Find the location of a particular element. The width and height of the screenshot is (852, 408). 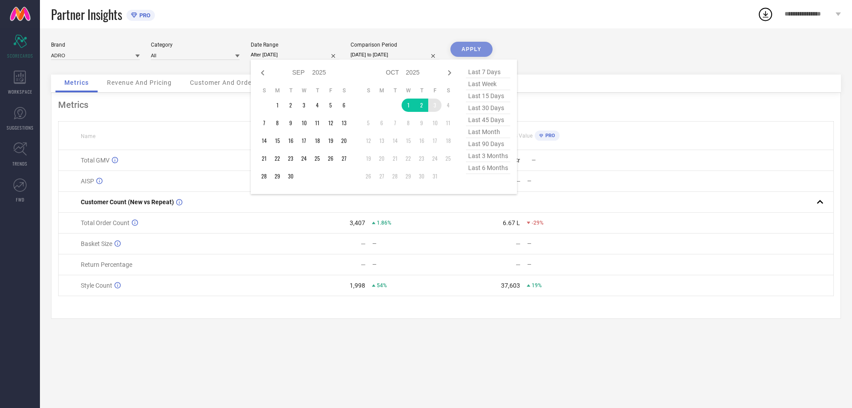

span: last 3 months is located at coordinates (488, 156).